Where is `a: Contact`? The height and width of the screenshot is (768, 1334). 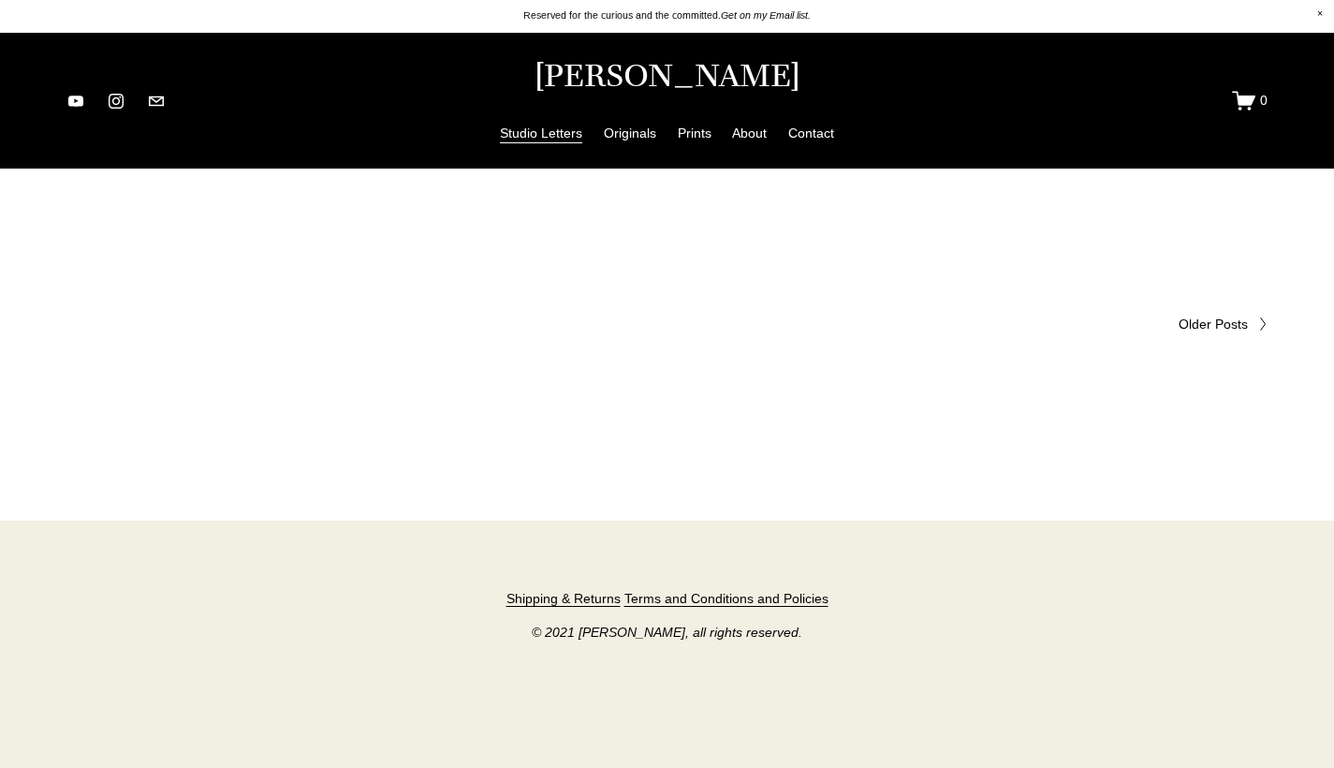
a: Contact is located at coordinates (811, 132).